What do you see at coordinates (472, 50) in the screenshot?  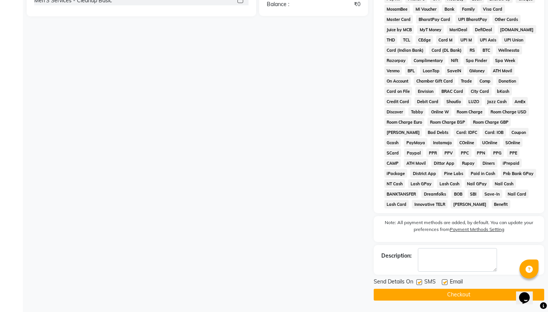 I see `span: RS` at bounding box center [472, 50].